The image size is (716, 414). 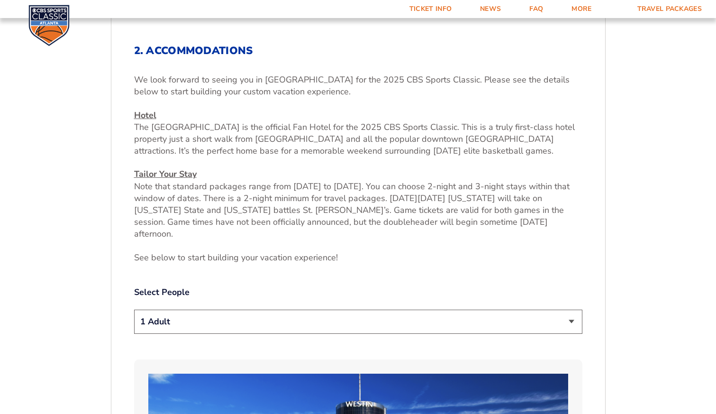 I want to click on h2: 2. Accommodations, so click(x=358, y=51).